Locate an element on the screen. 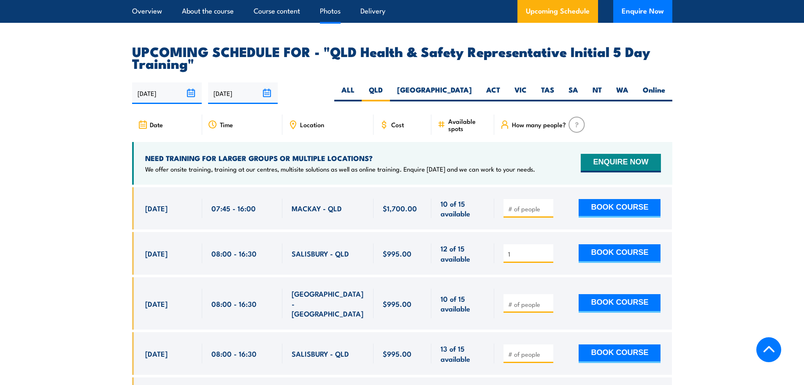 Image resolution: width=804 pixels, height=385 pixels. span: How many people? is located at coordinates (539, 124).